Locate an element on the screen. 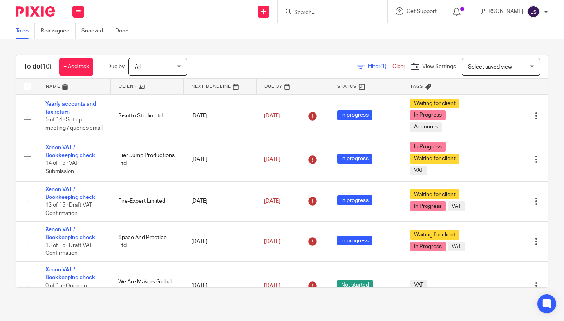 This screenshot has width=564, height=321. td: Space And Practice Ltd is located at coordinates (147, 242).